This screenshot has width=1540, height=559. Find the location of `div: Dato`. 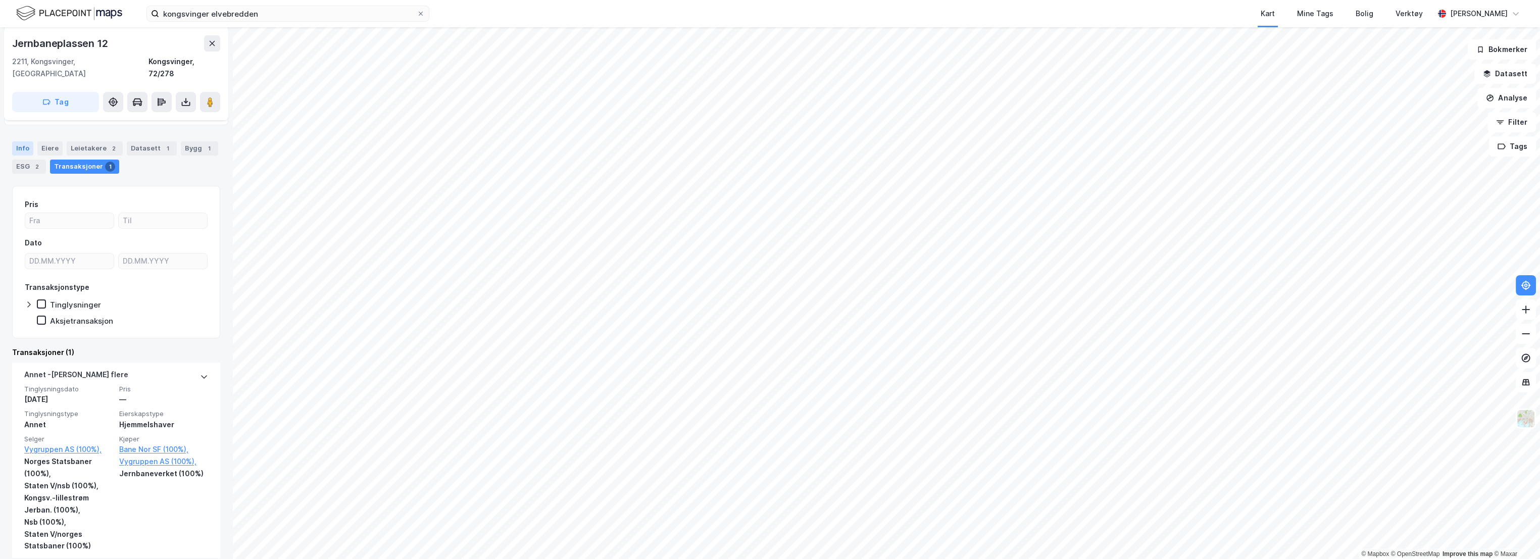

div: Dato is located at coordinates (33, 243).